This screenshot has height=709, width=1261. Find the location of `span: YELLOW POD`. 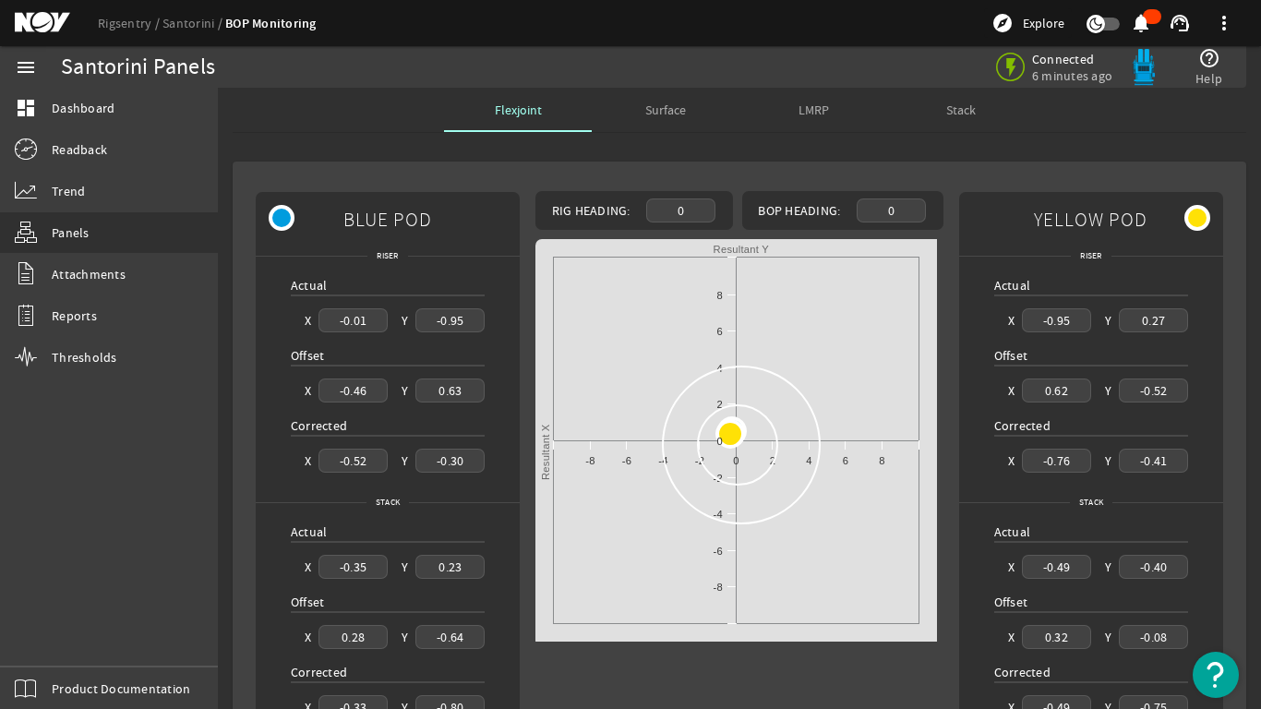

span: YELLOW POD is located at coordinates (1090, 219).